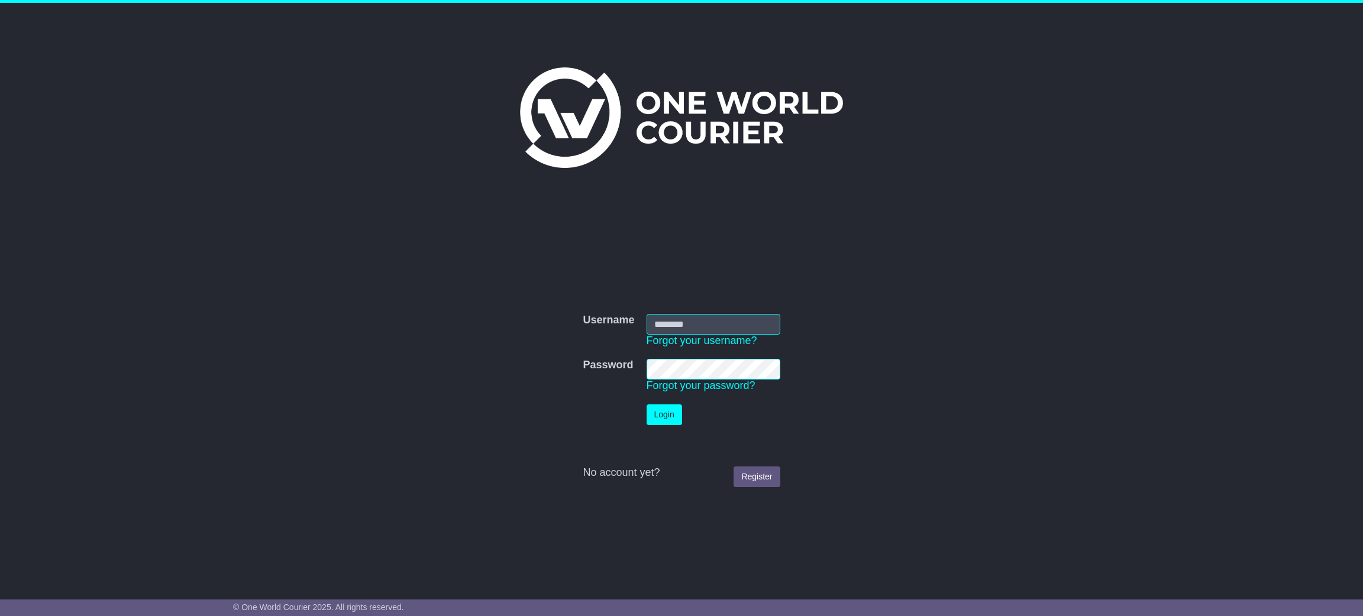 Image resolution: width=1363 pixels, height=616 pixels. Describe the element at coordinates (608, 321) in the screenshot. I see `label: Username` at that location.